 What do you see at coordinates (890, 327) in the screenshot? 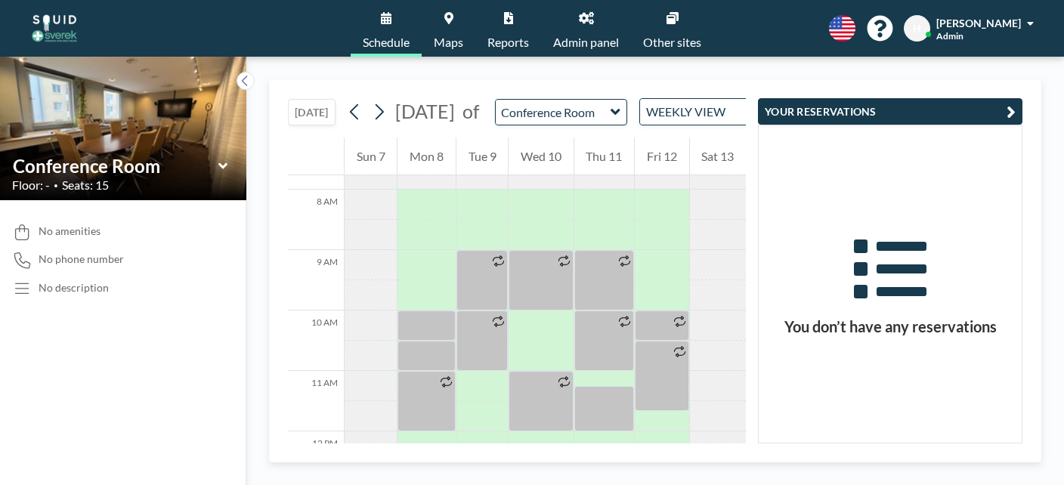
I see `h3: You don’t have any reservations` at bounding box center [890, 327].